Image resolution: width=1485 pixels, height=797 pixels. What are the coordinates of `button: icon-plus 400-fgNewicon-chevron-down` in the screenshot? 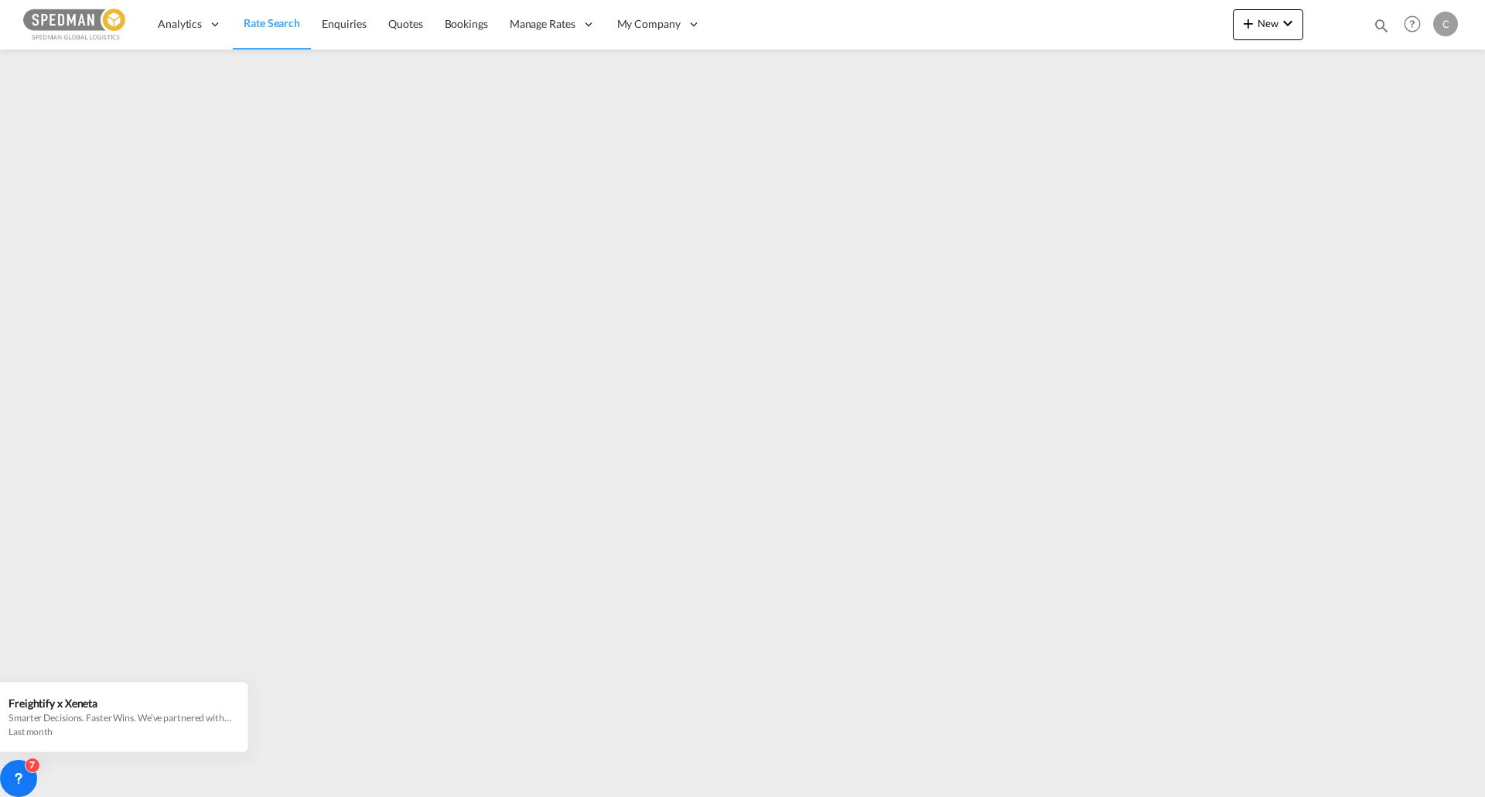 It's located at (1268, 25).